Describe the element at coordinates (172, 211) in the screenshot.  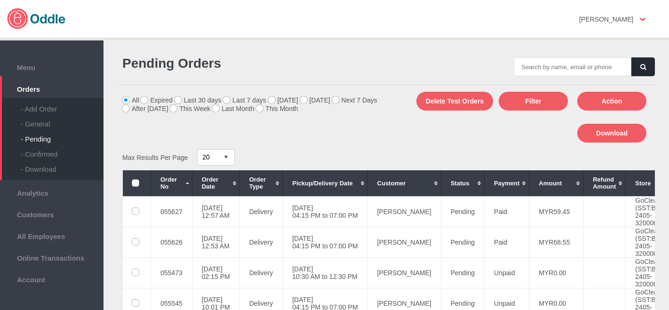
I see `td: 055627` at that location.